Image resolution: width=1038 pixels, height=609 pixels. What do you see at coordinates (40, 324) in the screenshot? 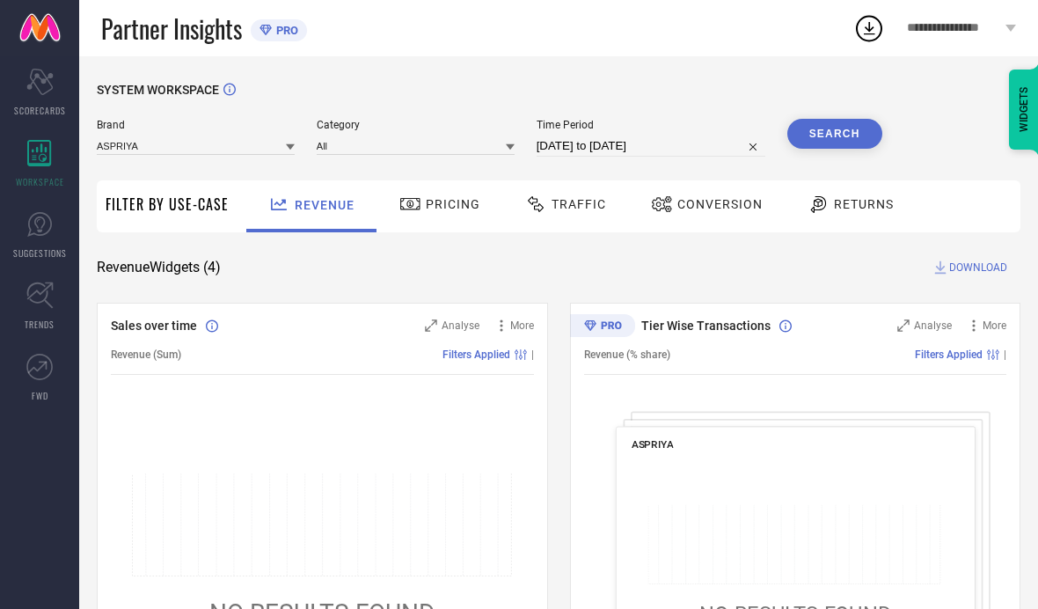
I see `span: TRENDS` at bounding box center [40, 324].